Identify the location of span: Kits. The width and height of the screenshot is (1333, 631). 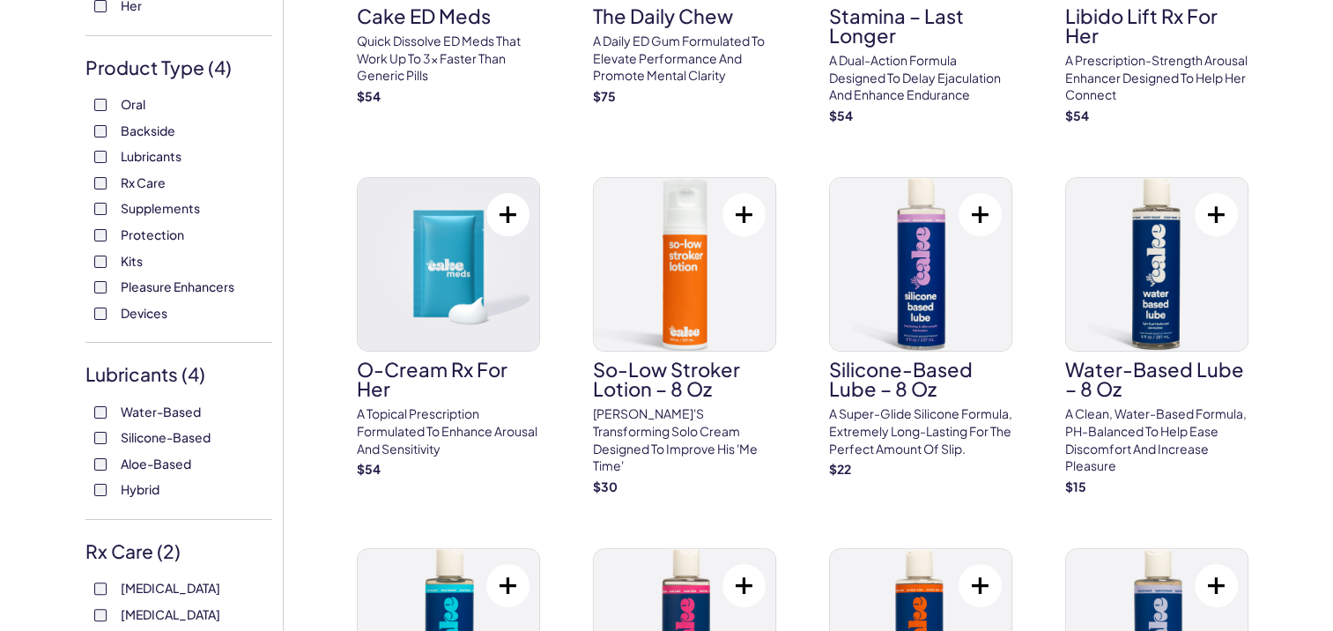
(131, 261).